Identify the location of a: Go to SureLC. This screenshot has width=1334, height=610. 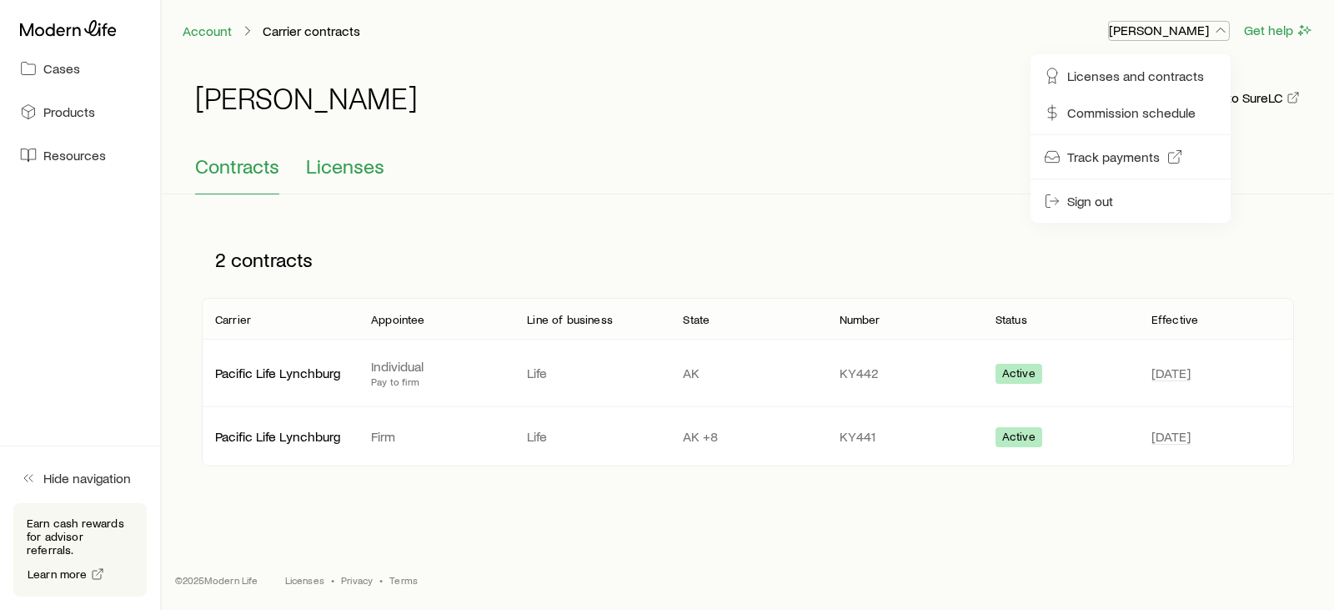
(1253, 98).